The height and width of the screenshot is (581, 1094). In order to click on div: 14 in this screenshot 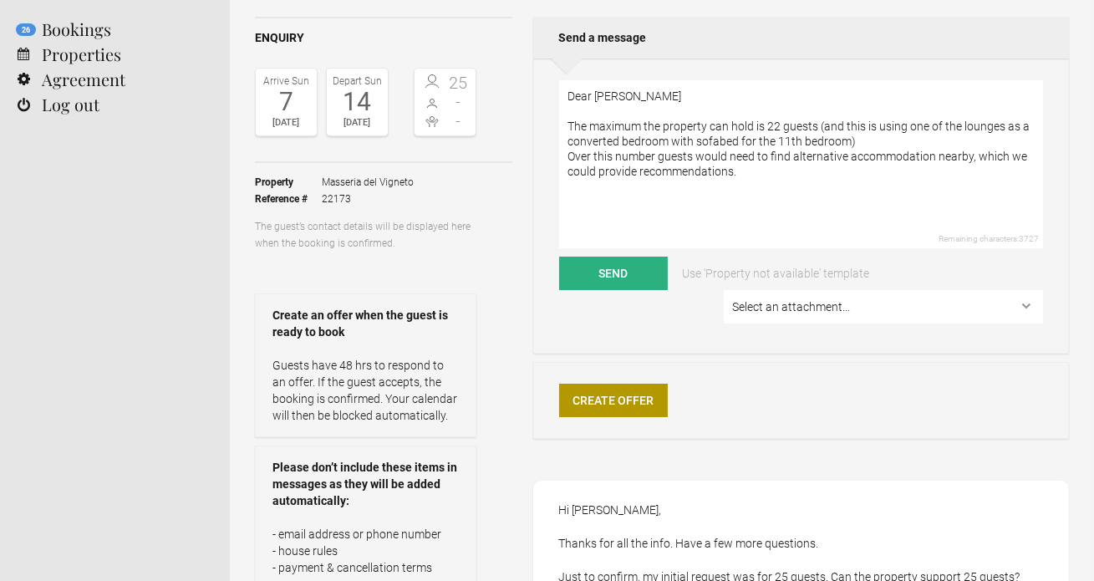, I will do `click(357, 102)`.